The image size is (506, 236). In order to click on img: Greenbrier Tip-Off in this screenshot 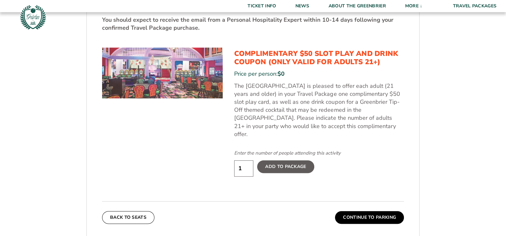, I will do `click(33, 17)`.